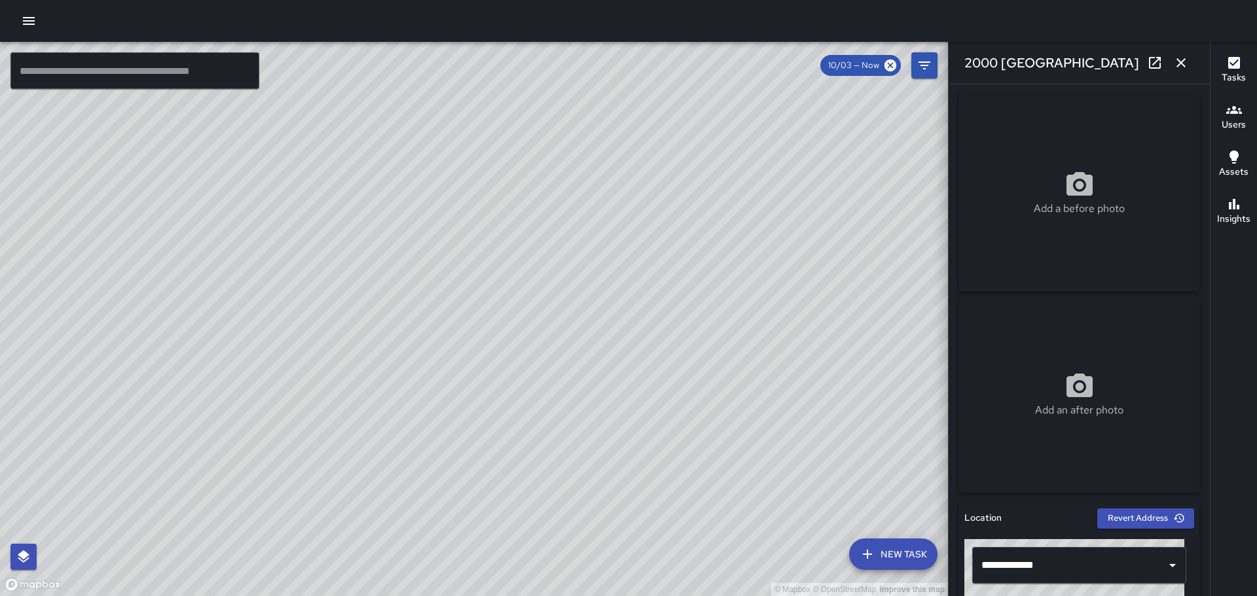  Describe the element at coordinates (1233, 165) in the screenshot. I see `button: Assets` at that location.